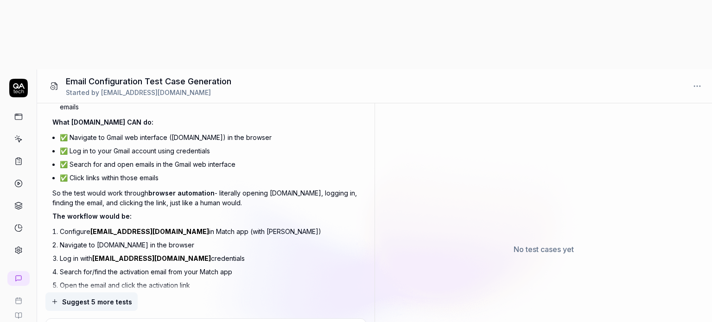 This screenshot has width=712, height=322. Describe the element at coordinates (148, 92) in the screenshot. I see `div: Started by` at that location.